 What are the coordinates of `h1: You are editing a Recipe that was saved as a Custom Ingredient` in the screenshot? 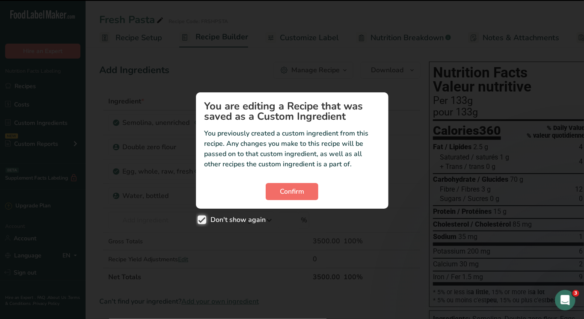 It's located at (292, 111).